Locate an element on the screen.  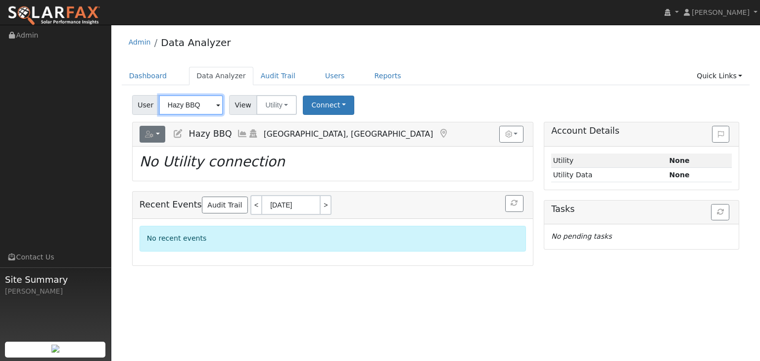
a: Map is located at coordinates (443, 134).